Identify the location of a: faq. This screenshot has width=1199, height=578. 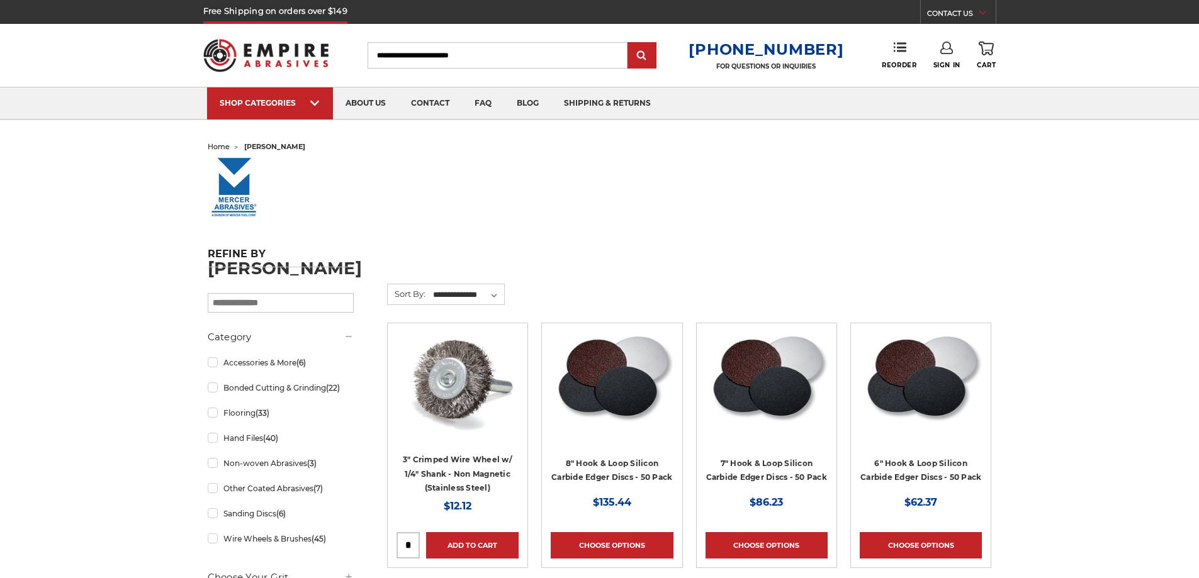
(483, 103).